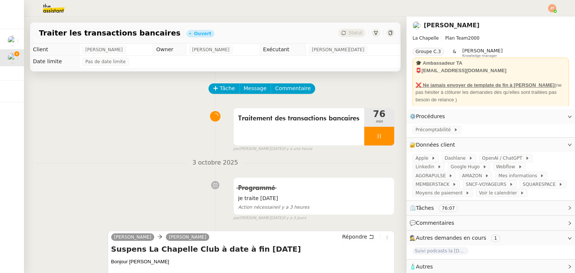 The image size is (575, 273). I want to click on td: Client, so click(55, 50).